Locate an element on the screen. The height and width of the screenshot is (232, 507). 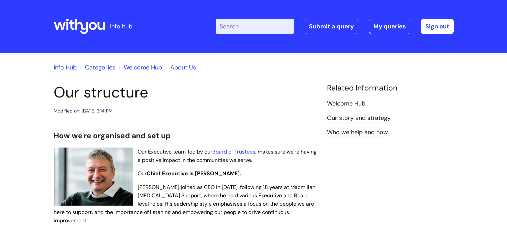
a: Info Hub is located at coordinates (65, 67).